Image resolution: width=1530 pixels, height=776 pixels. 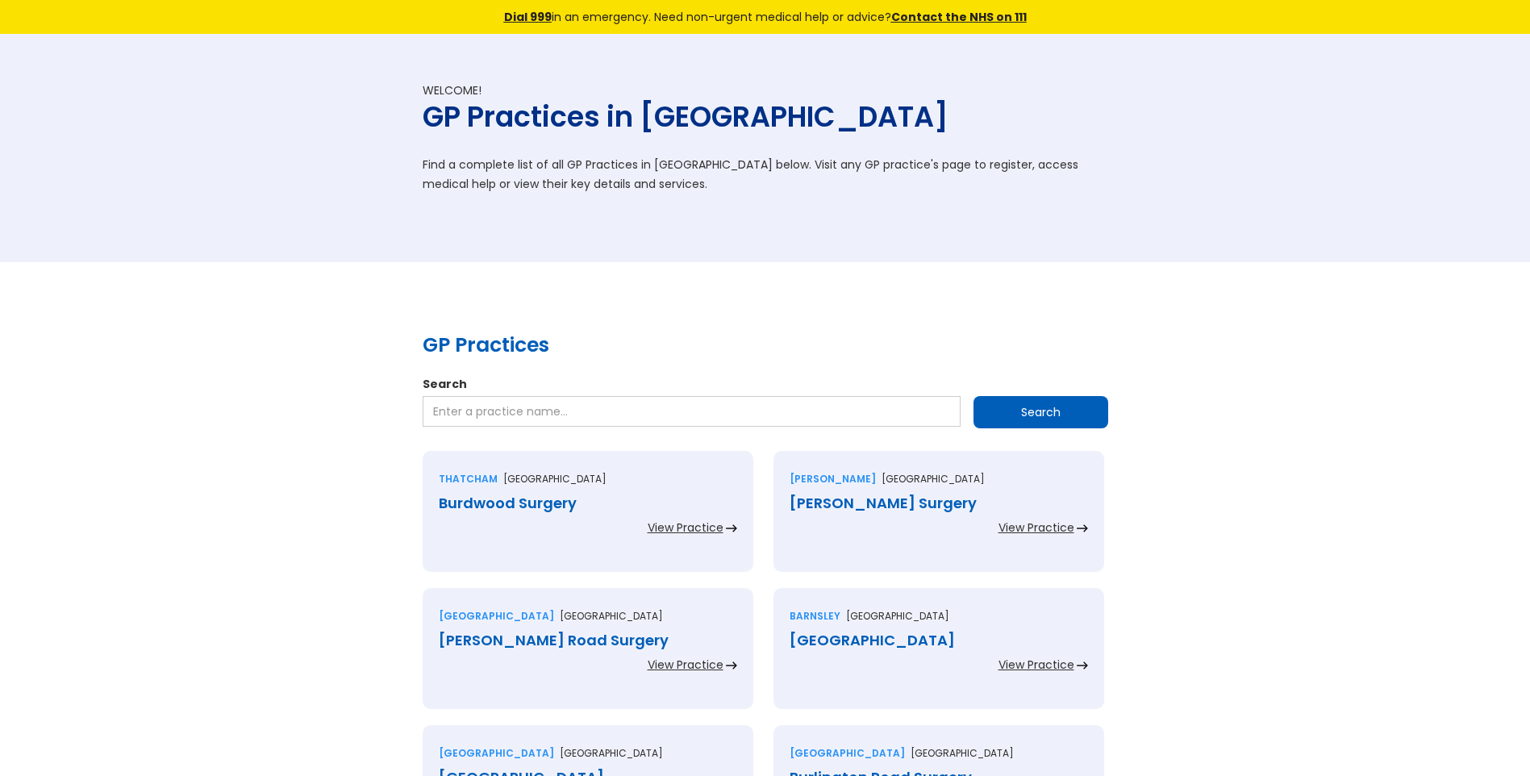 What do you see at coordinates (1040, 412) in the screenshot?
I see `input: Search` at bounding box center [1040, 412].